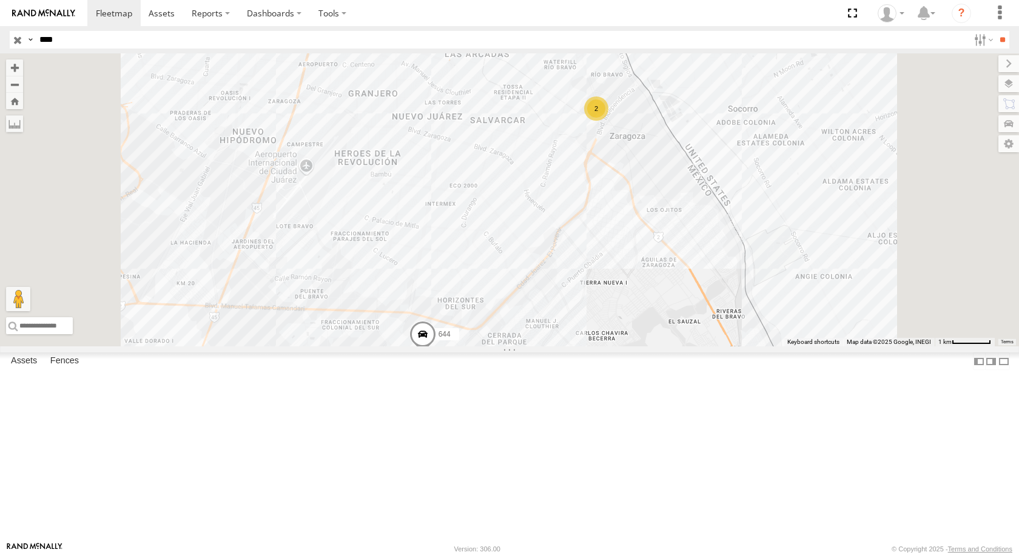 The image size is (1019, 555). Describe the element at coordinates (964, 342) in the screenshot. I see `button: Map Scale: 1 km per 61 pixels` at that location.